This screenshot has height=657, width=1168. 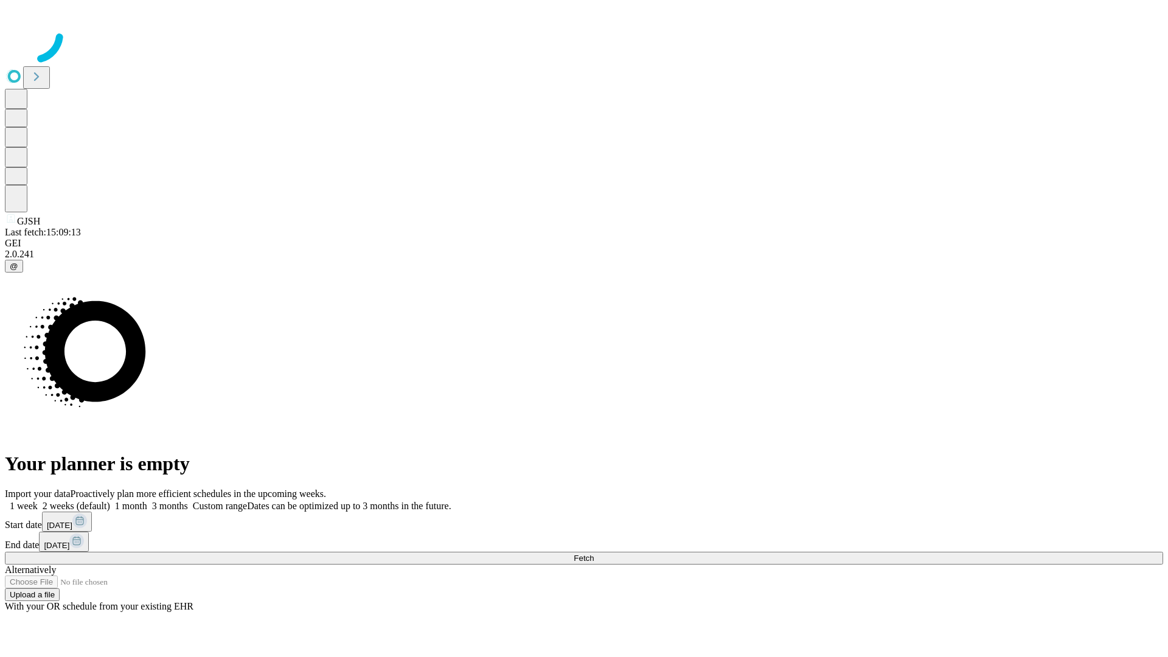 What do you see at coordinates (43, 232) in the screenshot?
I see `span: Last fetch: 15:09:13` at bounding box center [43, 232].